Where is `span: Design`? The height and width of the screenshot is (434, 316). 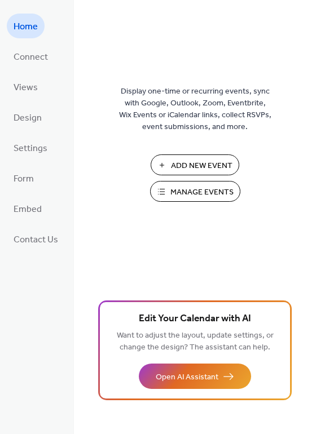
span: Design is located at coordinates (28, 118).